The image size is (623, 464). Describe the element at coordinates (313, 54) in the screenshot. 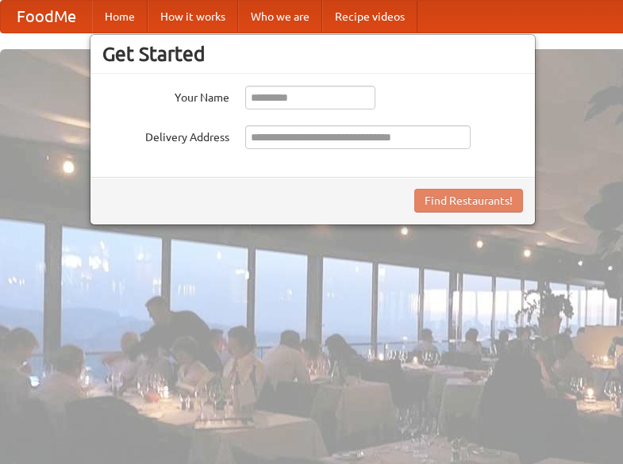

I see `h3: Get Started` at that location.